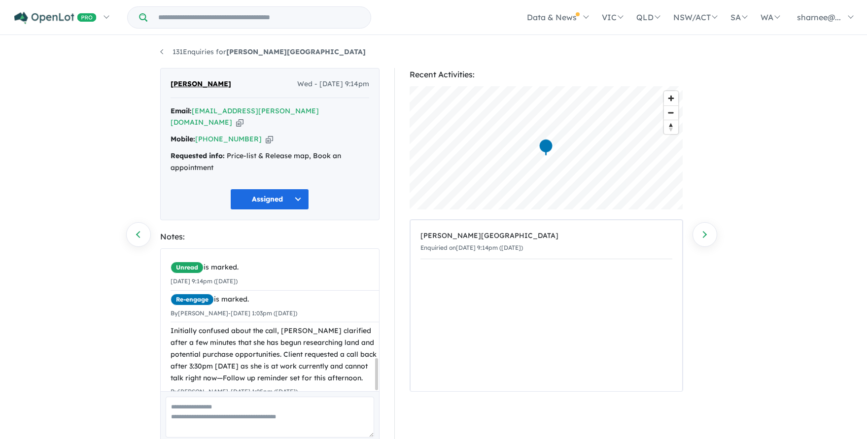 The height and width of the screenshot is (439, 867). I want to click on div: Recent Activities:, so click(546, 74).